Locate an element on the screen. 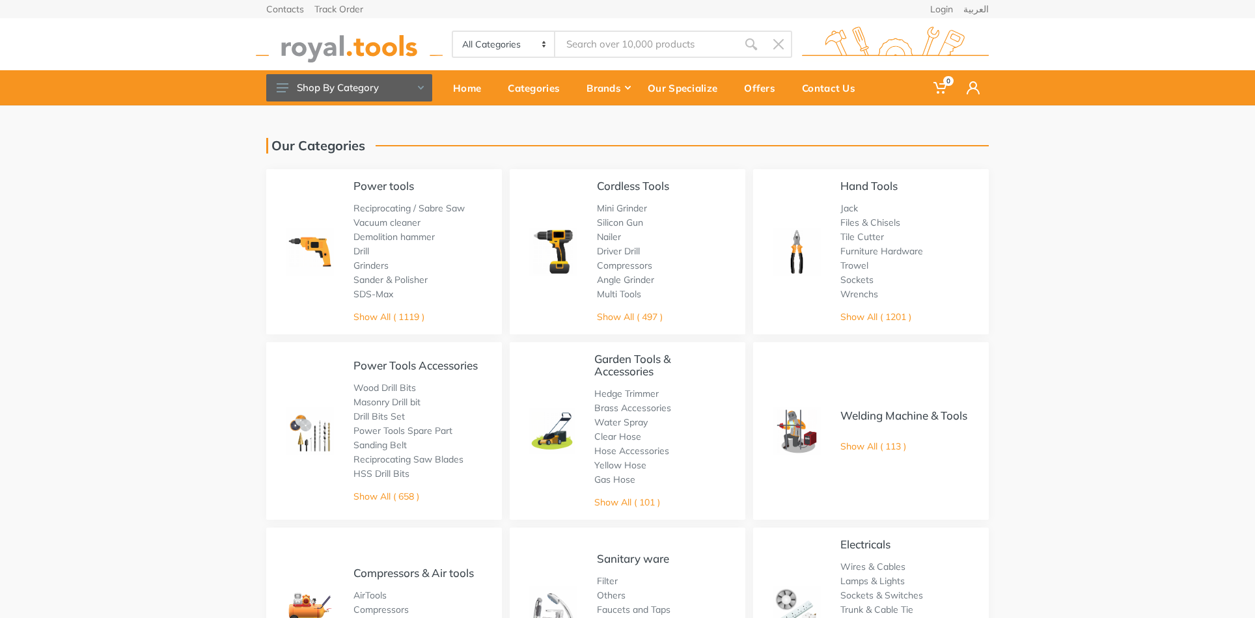 The height and width of the screenshot is (618, 1255). a: Gas Hose is located at coordinates (614, 480).